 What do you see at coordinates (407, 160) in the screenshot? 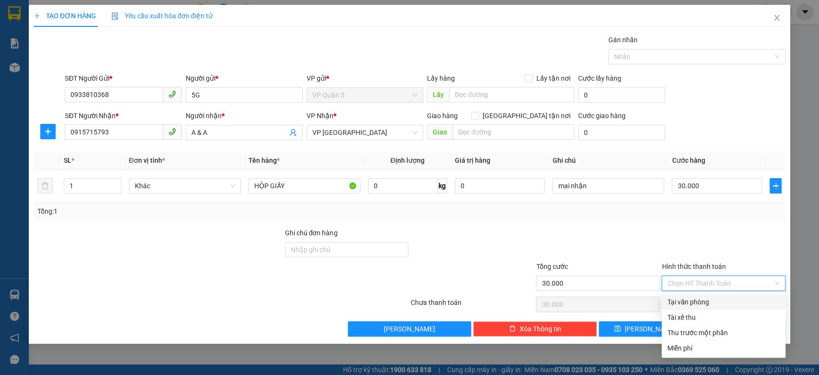
I see `span: Định lượng` at bounding box center [407, 160].